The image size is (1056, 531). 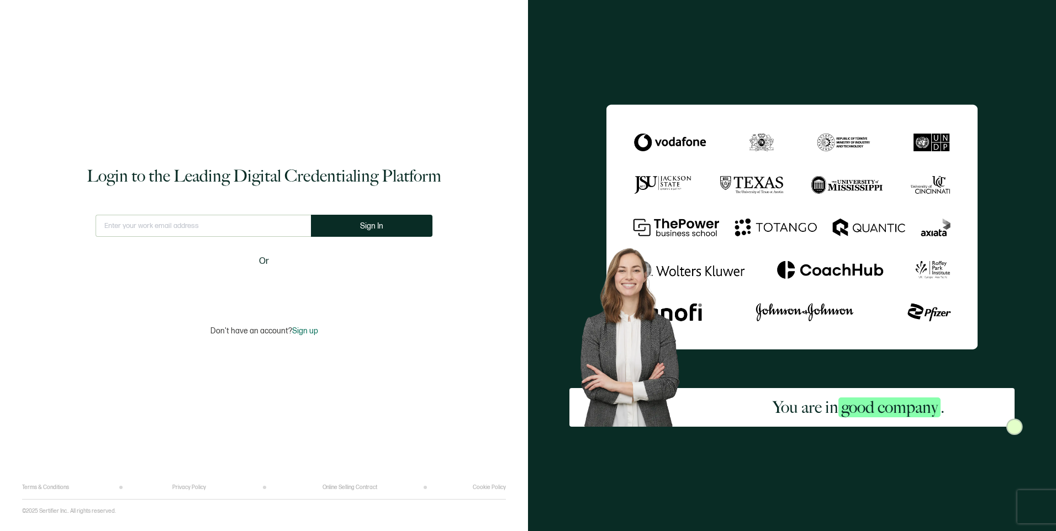 I want to click on span: good company, so click(x=889, y=408).